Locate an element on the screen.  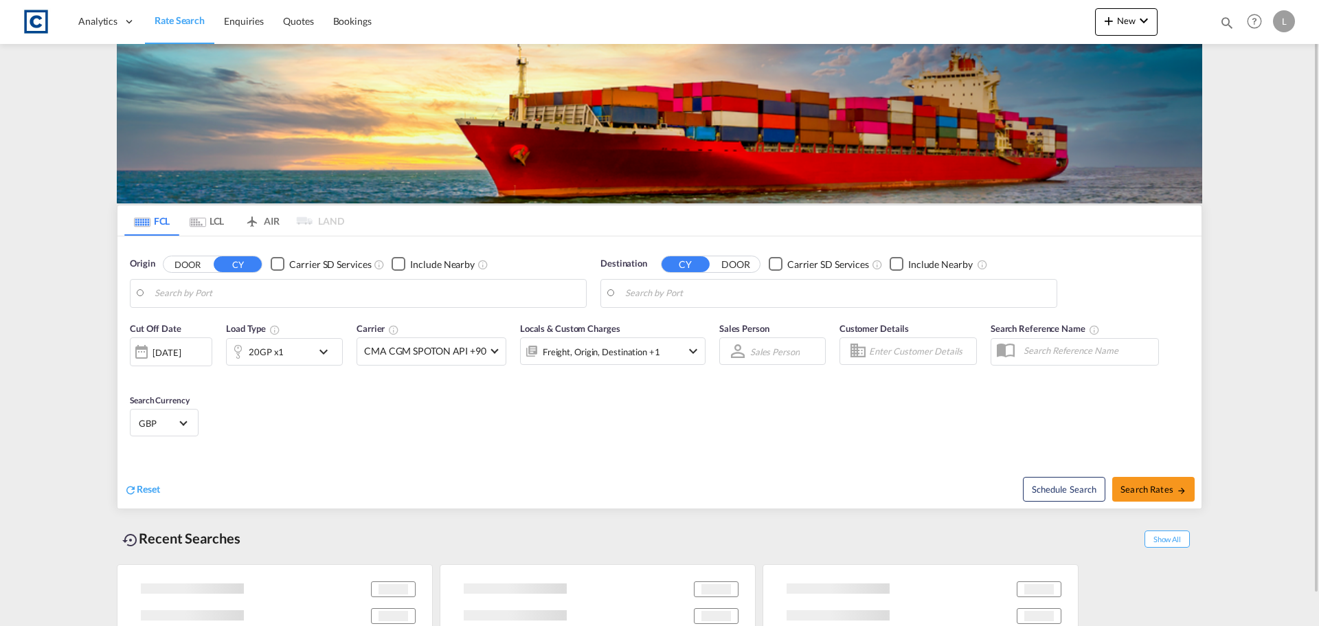
md-pagination-wrapper: Use the left and right arrow keys to navigate between tabs is located at coordinates (234, 221).